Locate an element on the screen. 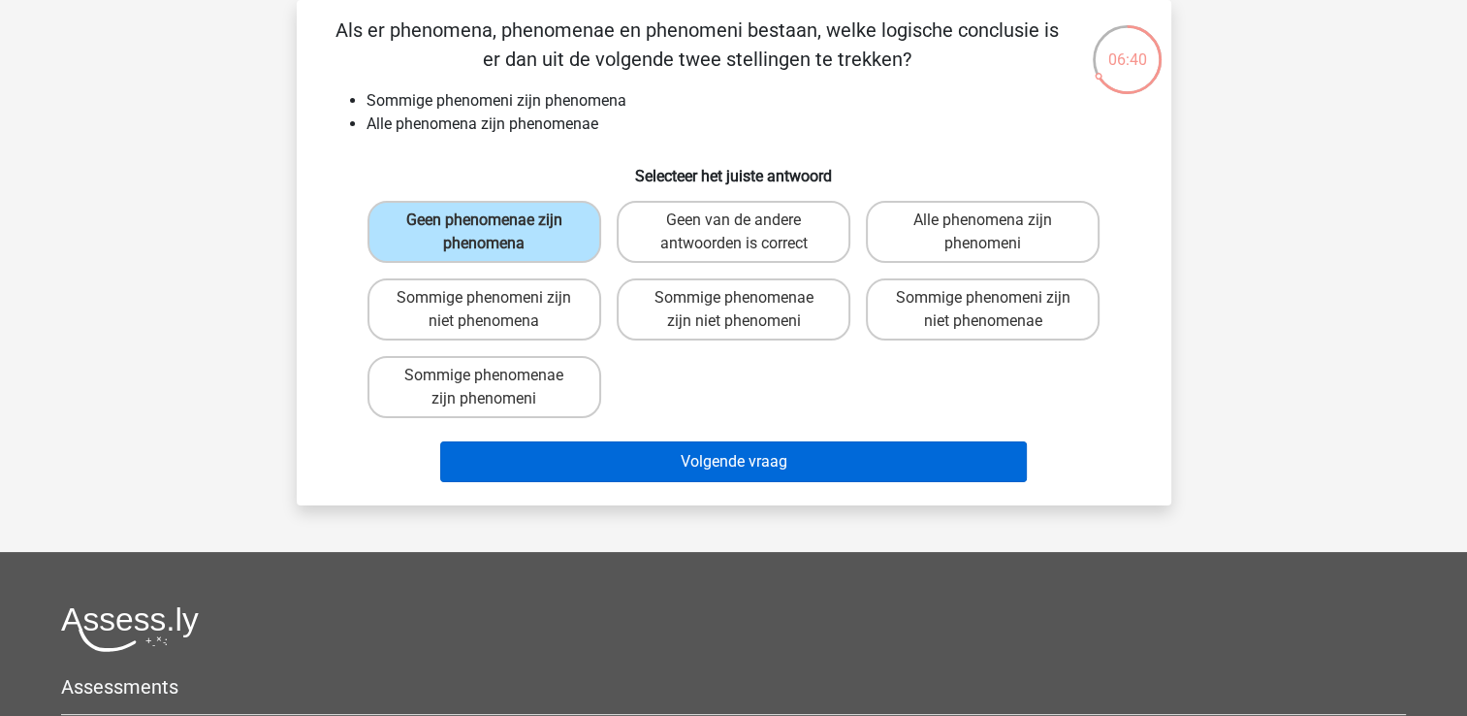 This screenshot has width=1467, height=716. li: Alle phenomena zijn phenomenae is located at coordinates (754, 124).